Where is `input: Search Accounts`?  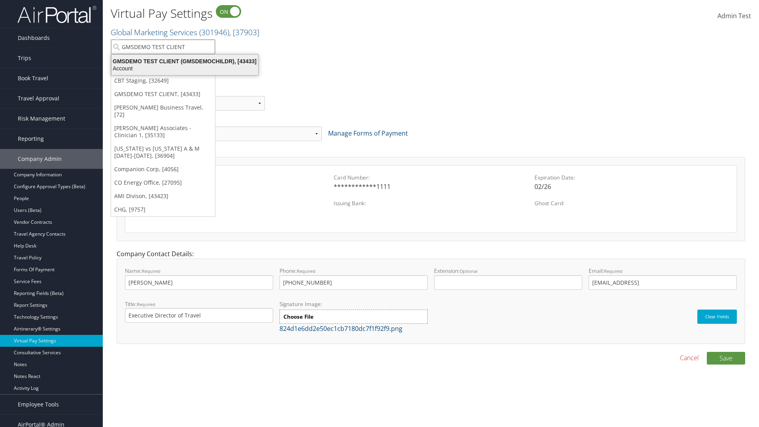
input: Search Accounts is located at coordinates (163, 47).